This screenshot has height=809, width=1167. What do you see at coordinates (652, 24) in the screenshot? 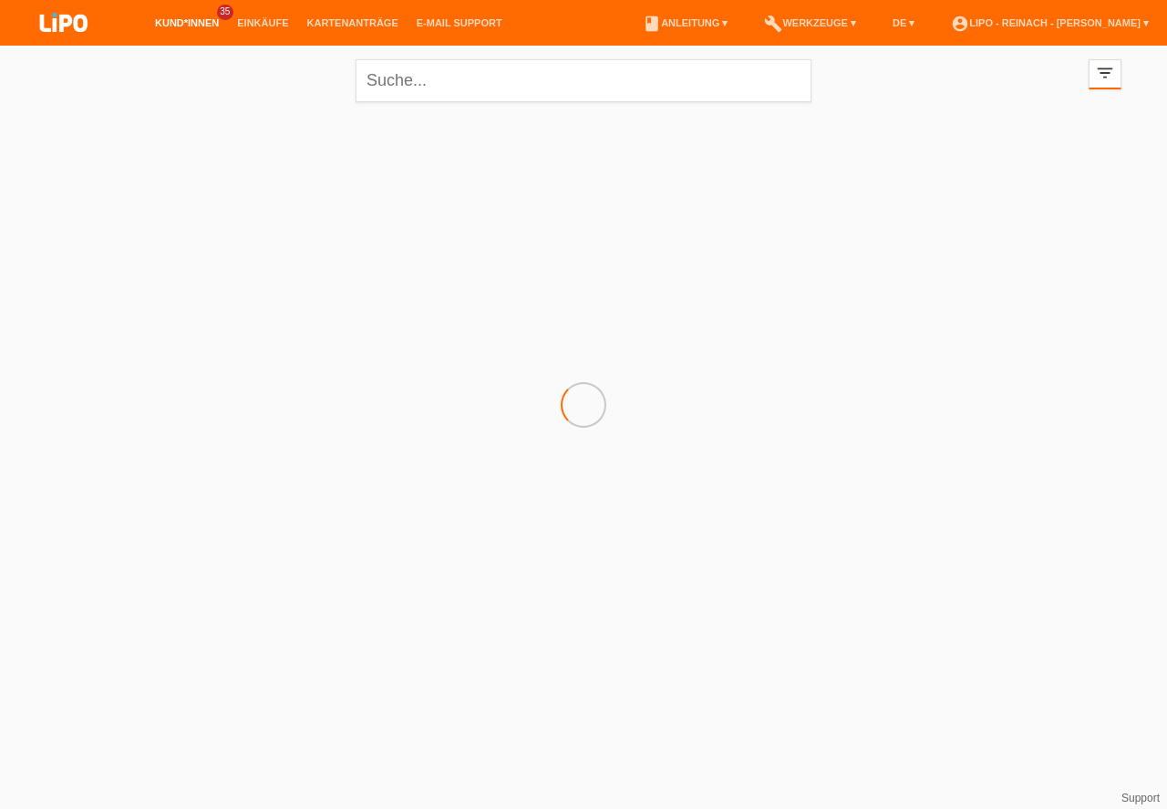
I see `i: book` at bounding box center [652, 24].